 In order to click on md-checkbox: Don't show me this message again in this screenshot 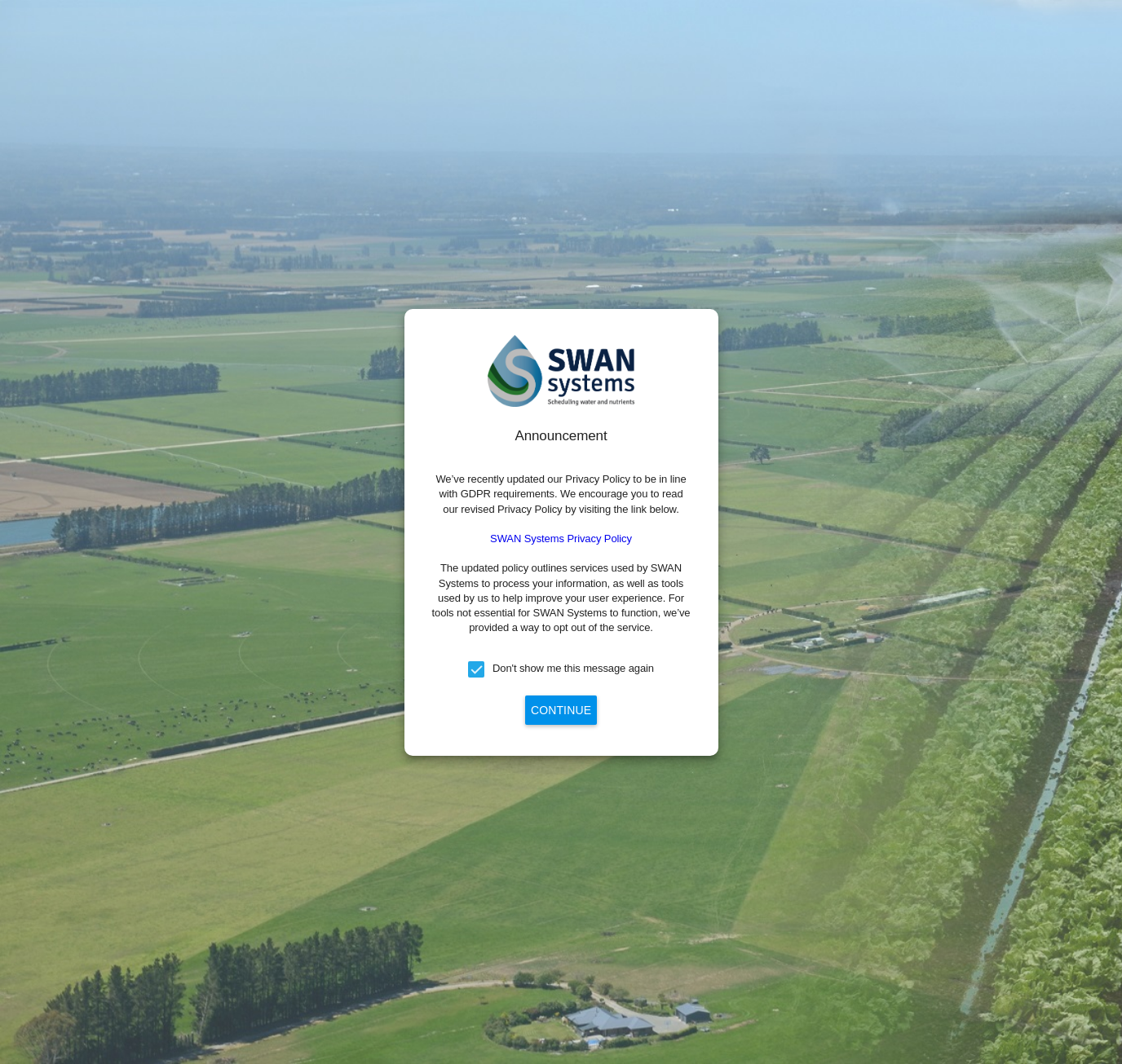, I will do `click(561, 669)`.